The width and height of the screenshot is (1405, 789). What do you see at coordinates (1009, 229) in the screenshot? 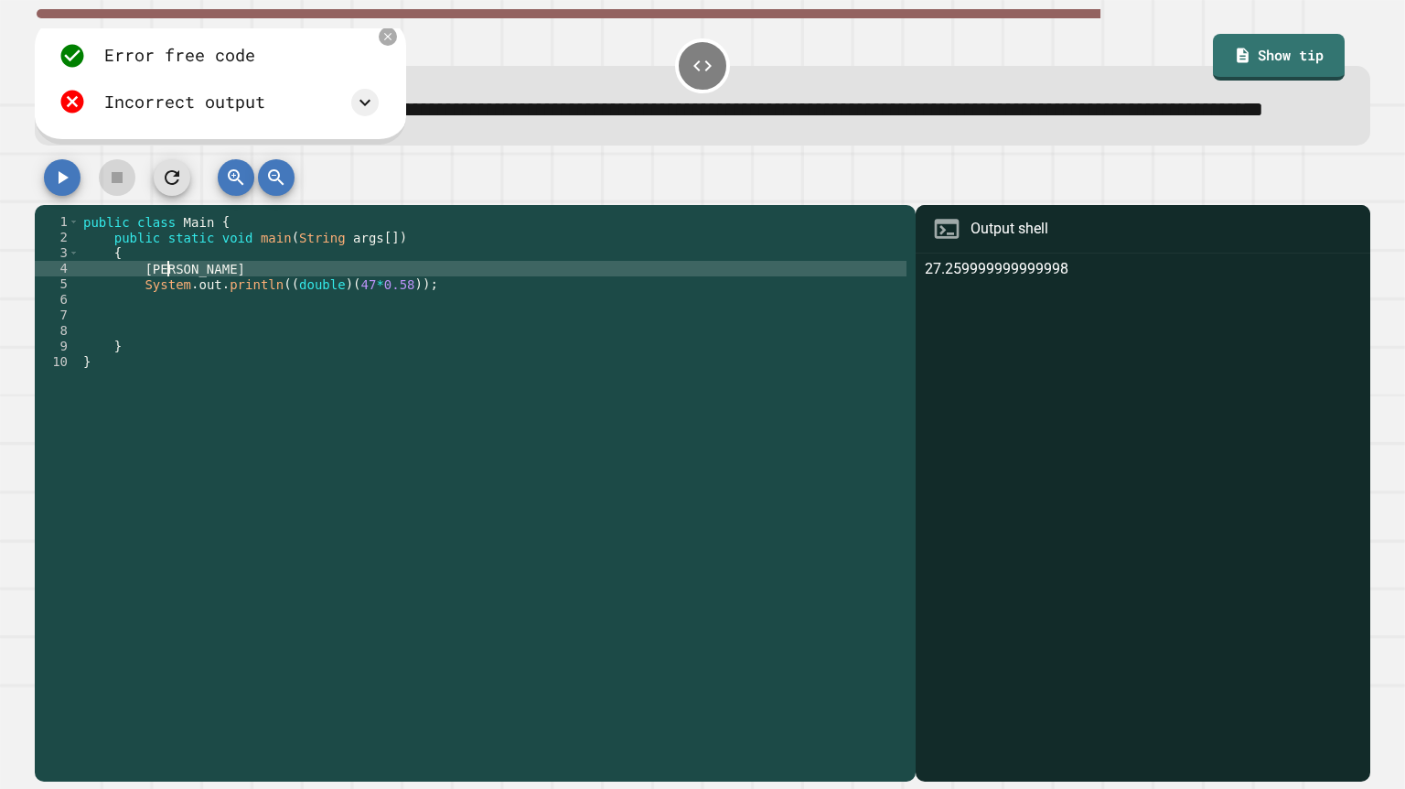
I see `div: Output shell` at bounding box center [1009, 229].